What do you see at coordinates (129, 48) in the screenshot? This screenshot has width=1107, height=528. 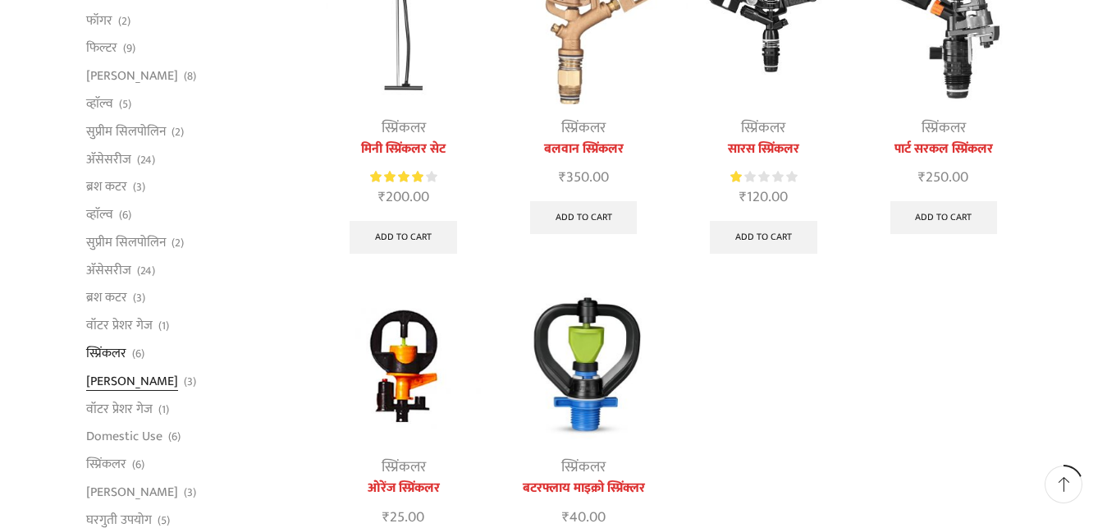 I see `span: (9)` at bounding box center [129, 48].